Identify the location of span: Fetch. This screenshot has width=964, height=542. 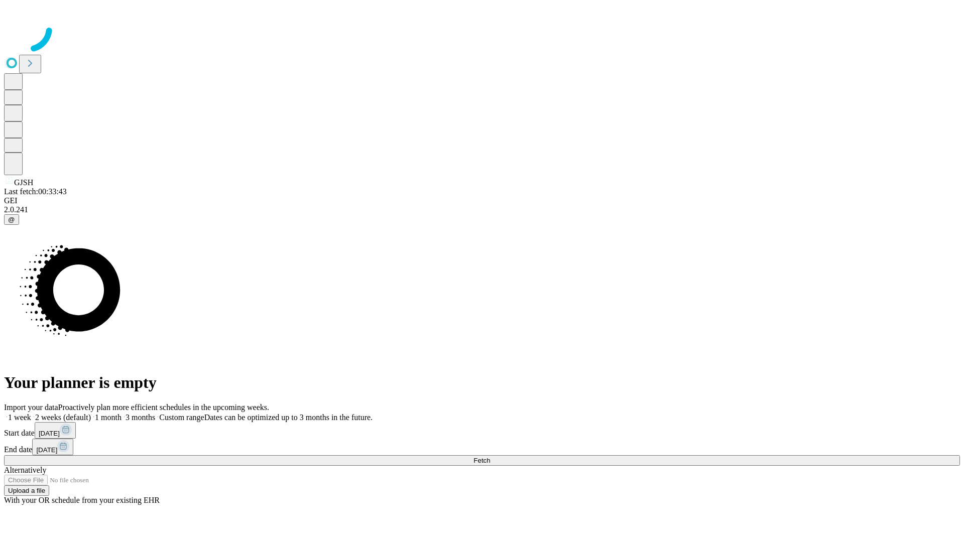
(481, 460).